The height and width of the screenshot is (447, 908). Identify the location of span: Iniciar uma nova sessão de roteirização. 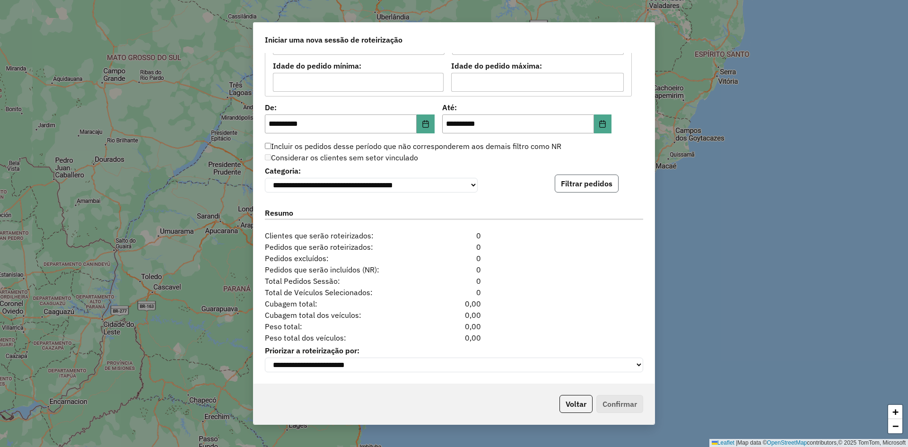
(333, 40).